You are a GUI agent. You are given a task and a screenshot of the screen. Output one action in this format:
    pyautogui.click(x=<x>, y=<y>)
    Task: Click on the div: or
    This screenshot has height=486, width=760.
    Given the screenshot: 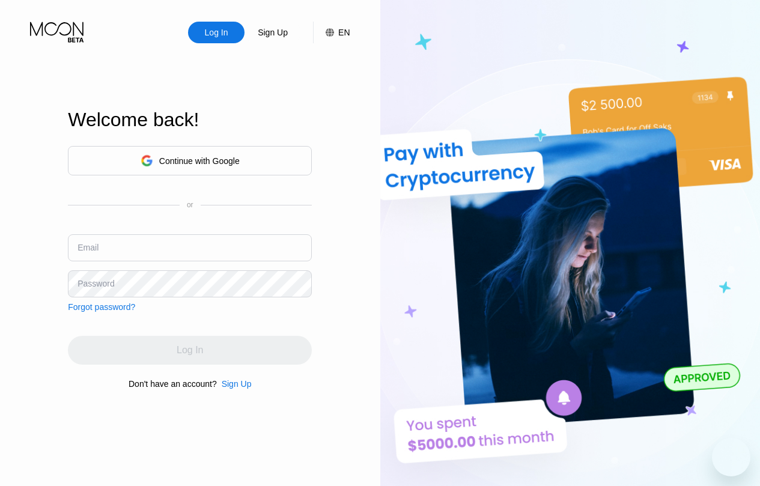 What is the action you would take?
    pyautogui.click(x=190, y=205)
    